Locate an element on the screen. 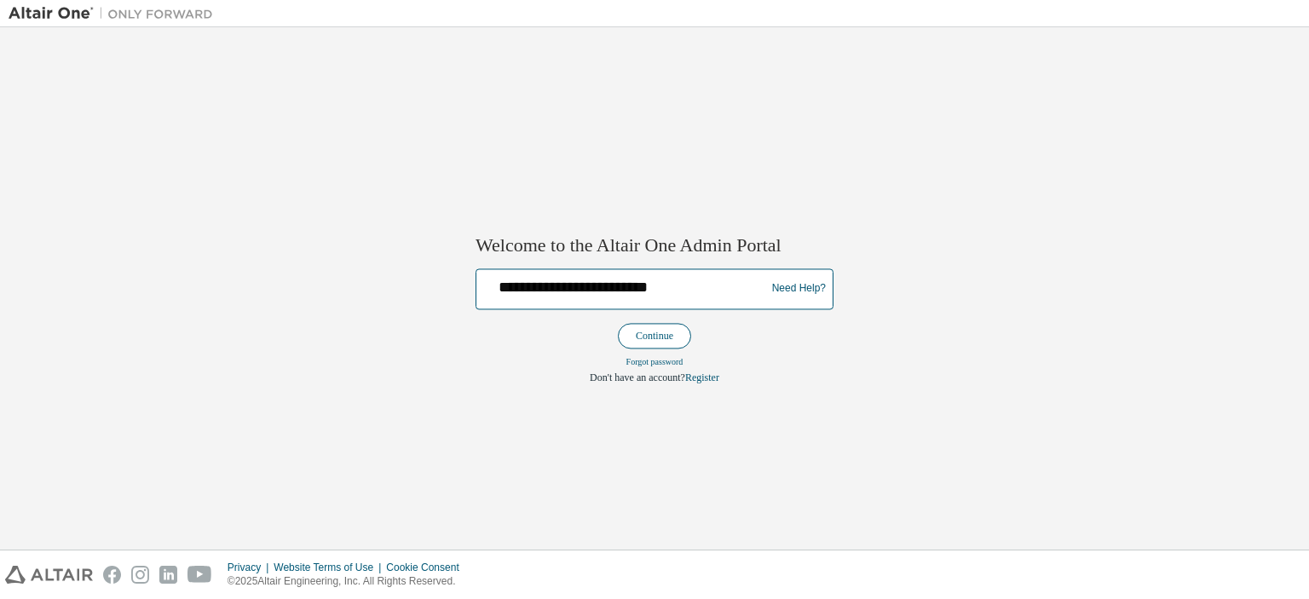  div: Cookie Consent is located at coordinates (427, 568).